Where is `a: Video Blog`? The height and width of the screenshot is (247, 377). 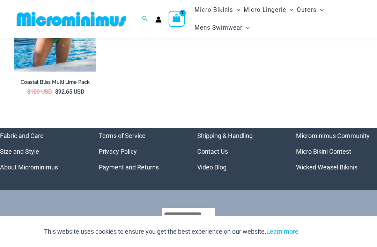
a: Video Blog is located at coordinates (212, 167).